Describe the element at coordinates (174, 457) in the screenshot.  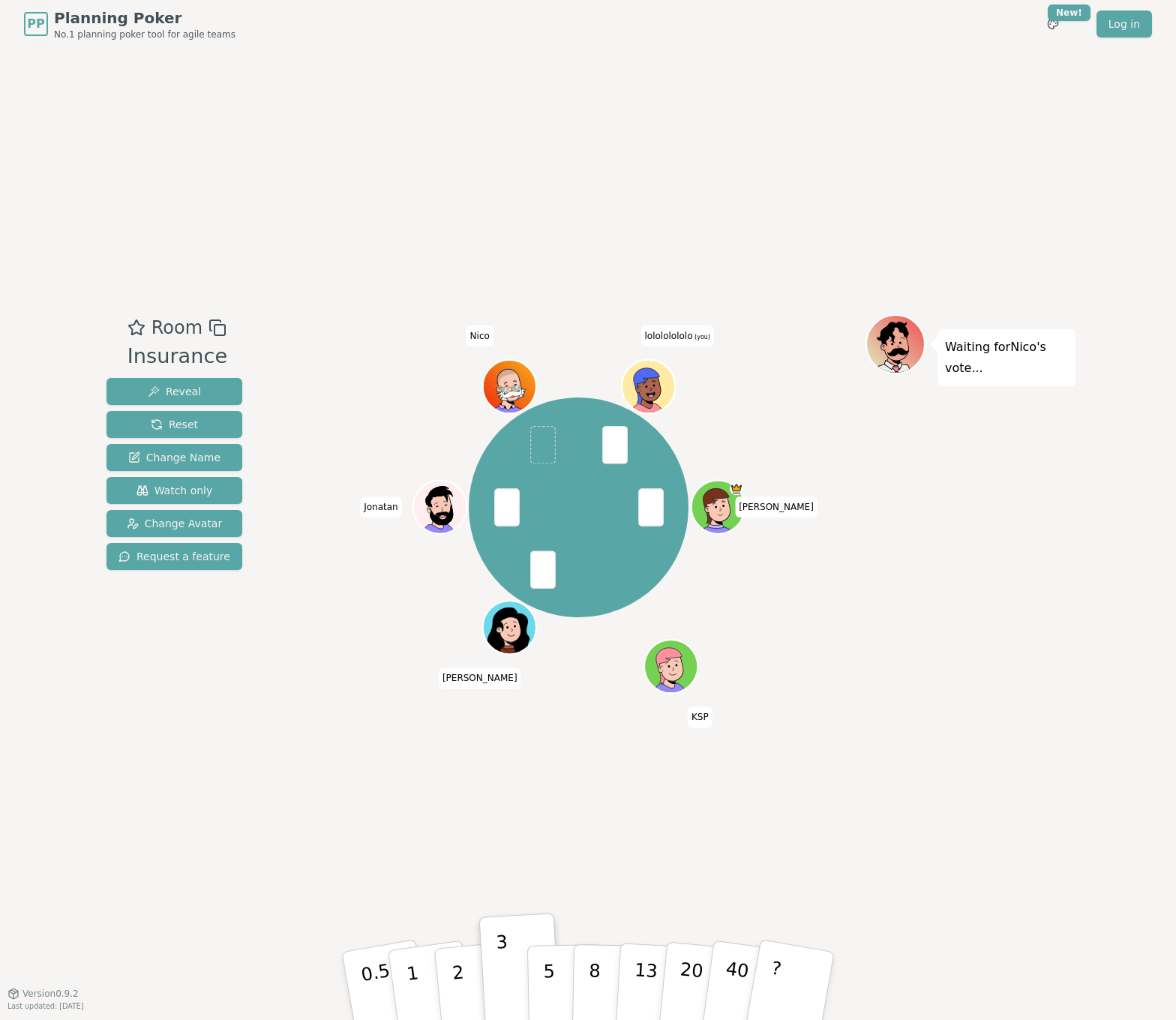
I see `button: Change Name` at that location.